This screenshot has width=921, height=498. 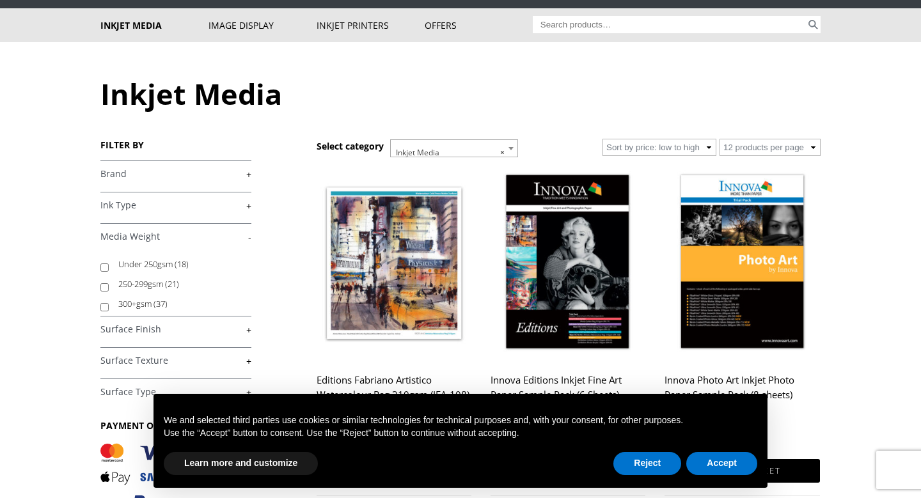 What do you see at coordinates (742, 308) in the screenshot?
I see `a: Innova Photo Art Inkjet Photo Paper Sample Pack (8 sheets) £7.99 inc VAT` at bounding box center [742, 308].